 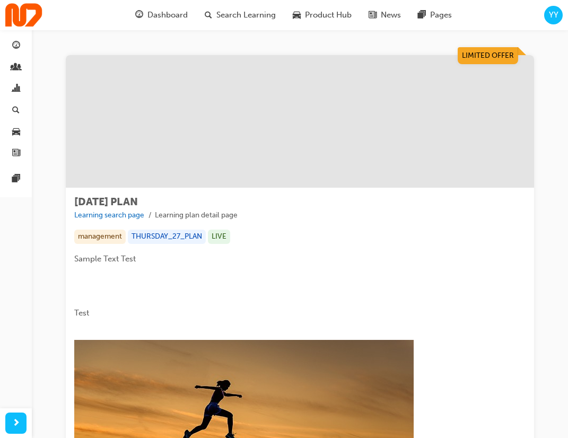 What do you see at coordinates (196, 215) in the screenshot?
I see `li: Learning plan detail page` at bounding box center [196, 215].